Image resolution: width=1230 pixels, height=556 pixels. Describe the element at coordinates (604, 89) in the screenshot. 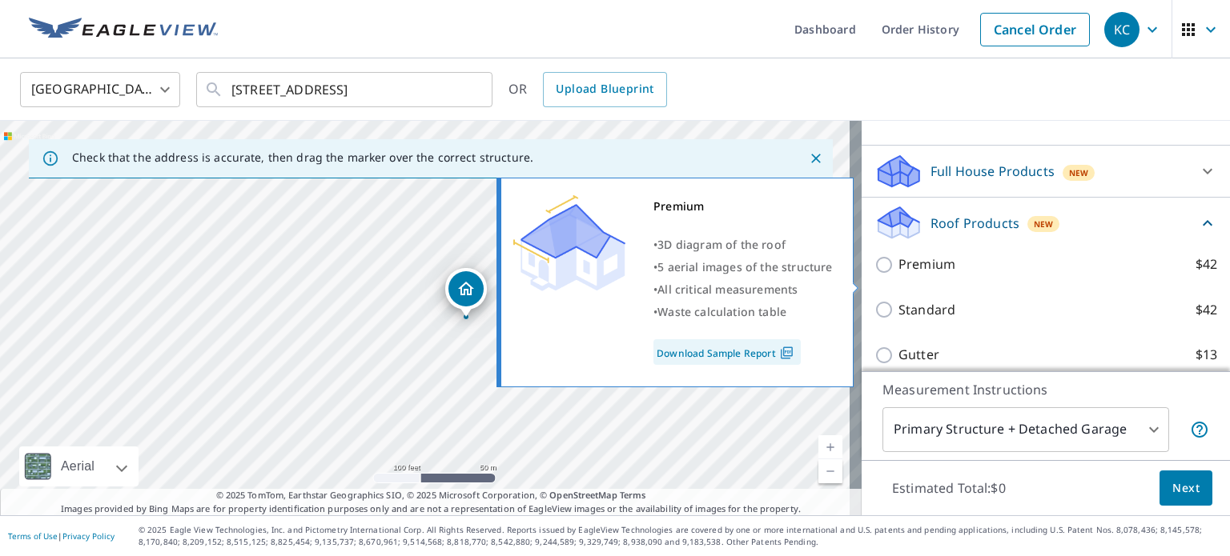

I see `span: Upload Blueprint` at that location.